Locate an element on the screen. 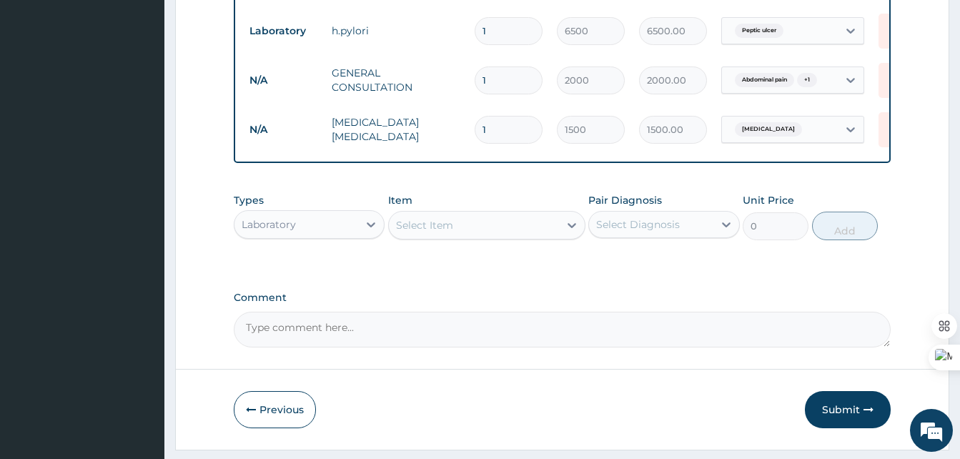 Image resolution: width=960 pixels, height=459 pixels. td: GENERAL CONSULTATION is located at coordinates (396, 80).